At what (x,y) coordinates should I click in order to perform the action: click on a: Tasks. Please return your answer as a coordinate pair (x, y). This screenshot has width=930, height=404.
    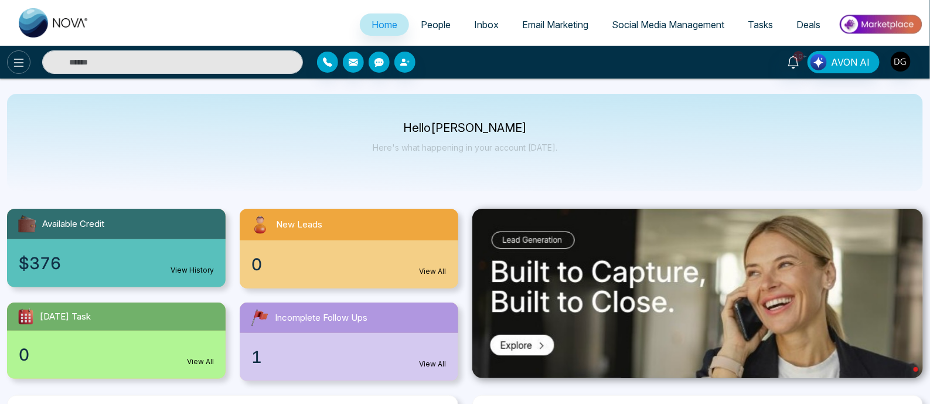
    Looking at the image, I should click on (760, 25).